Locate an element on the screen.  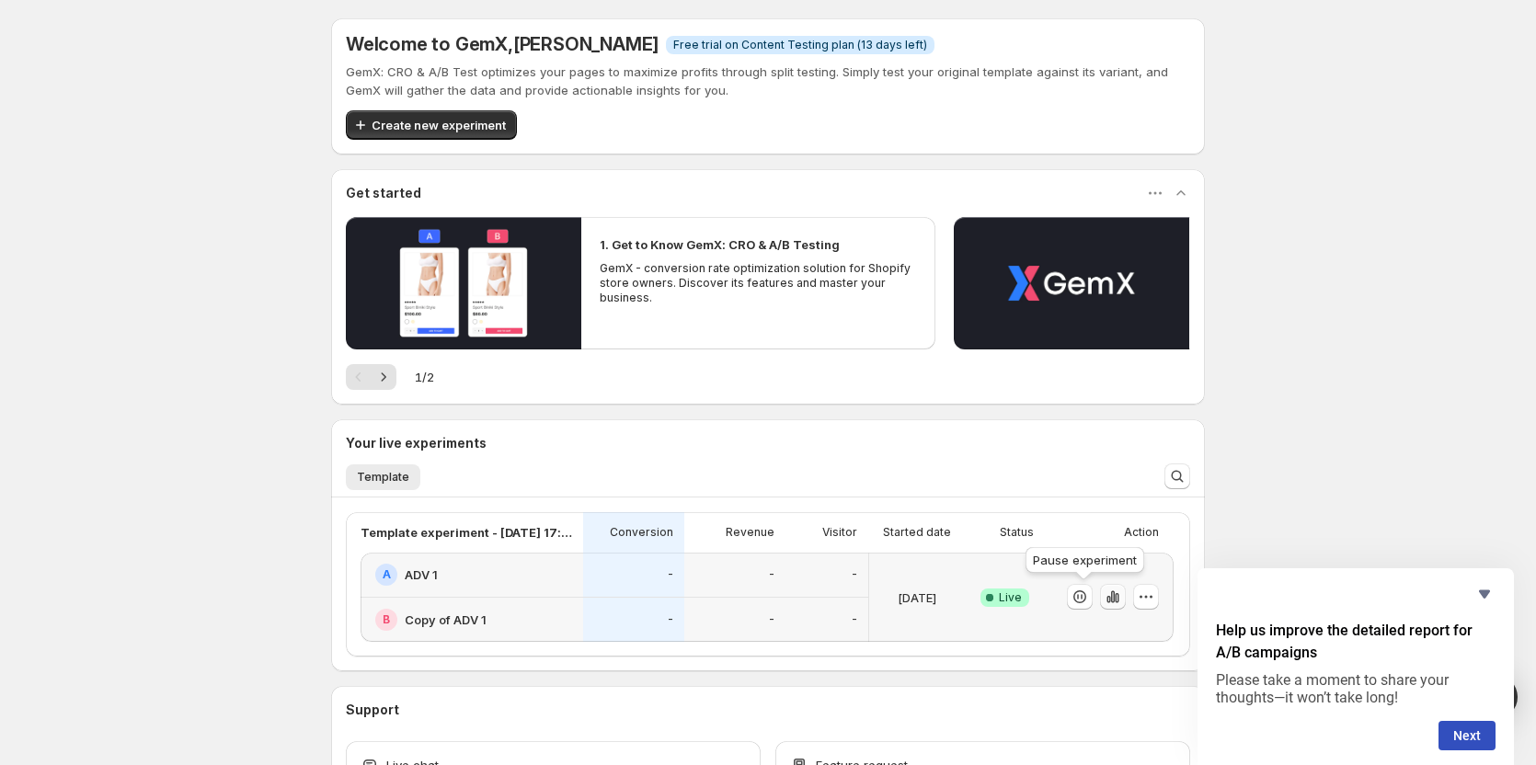
h5: Welcome to GemX is located at coordinates (502, 44).